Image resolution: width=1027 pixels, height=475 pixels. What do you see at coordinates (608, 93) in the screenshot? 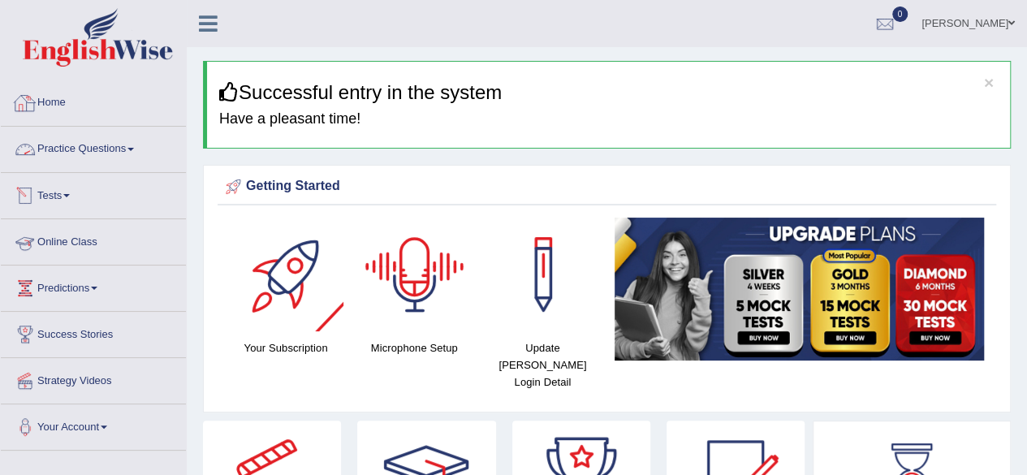
I see `h3: Successful entry in the system` at bounding box center [608, 93].